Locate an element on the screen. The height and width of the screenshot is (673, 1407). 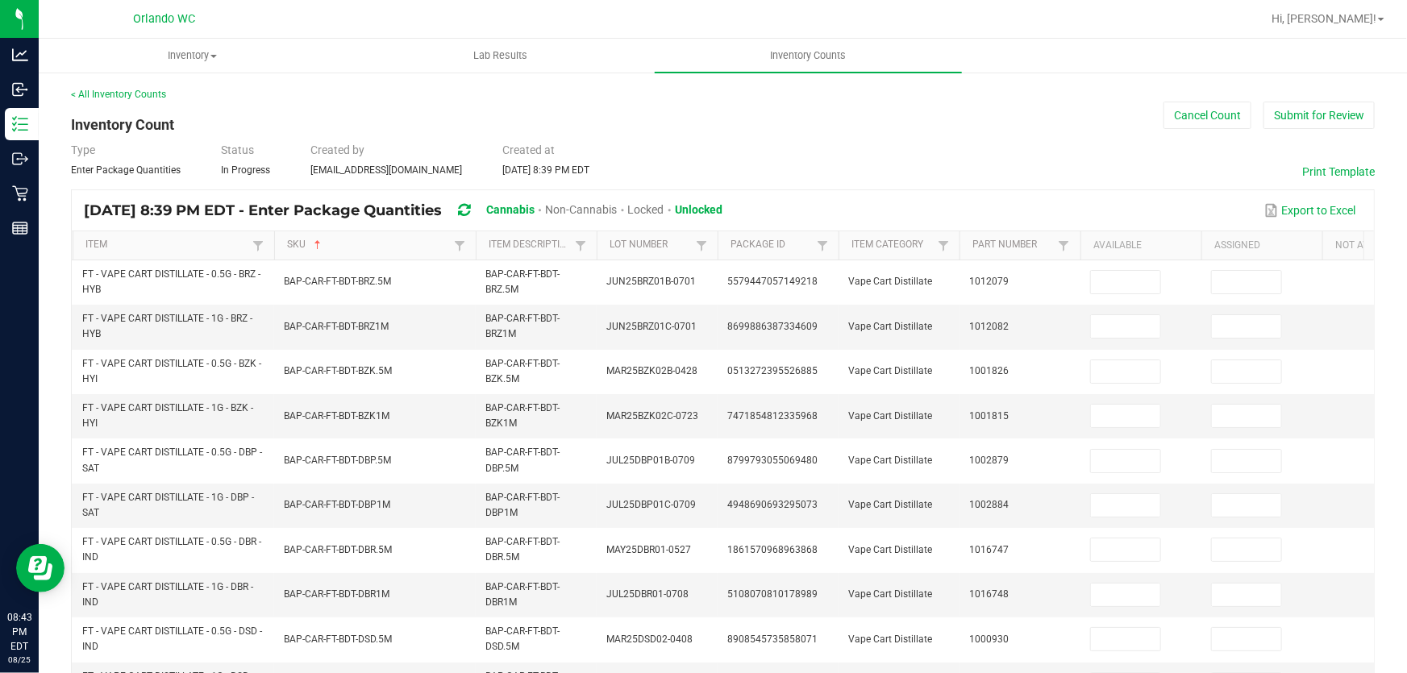
span: 8699886387334609 is located at coordinates (772, 327).